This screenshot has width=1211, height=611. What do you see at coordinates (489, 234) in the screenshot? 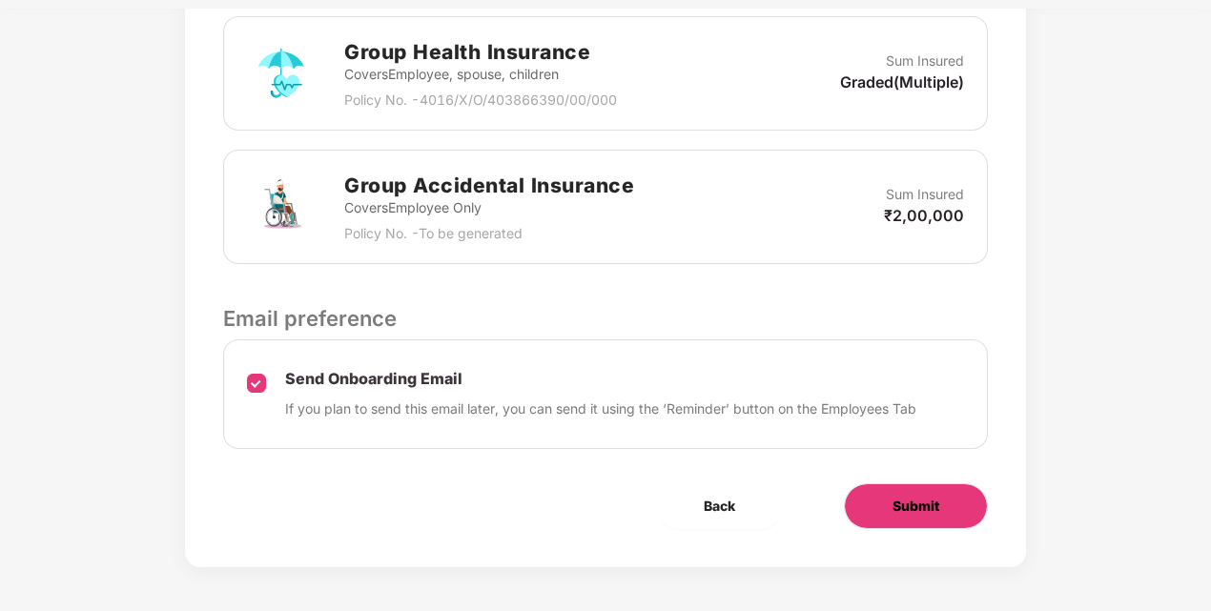
I see `p: Policy No. - To be generated` at bounding box center [489, 234].